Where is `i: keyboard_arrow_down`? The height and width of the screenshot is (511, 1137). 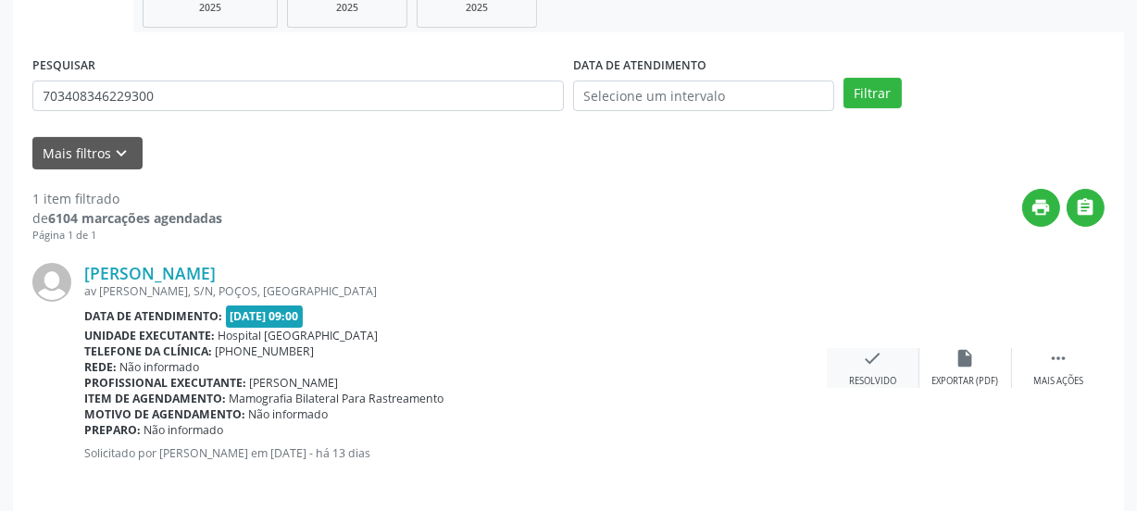
i: keyboard_arrow_down is located at coordinates (122, 154).